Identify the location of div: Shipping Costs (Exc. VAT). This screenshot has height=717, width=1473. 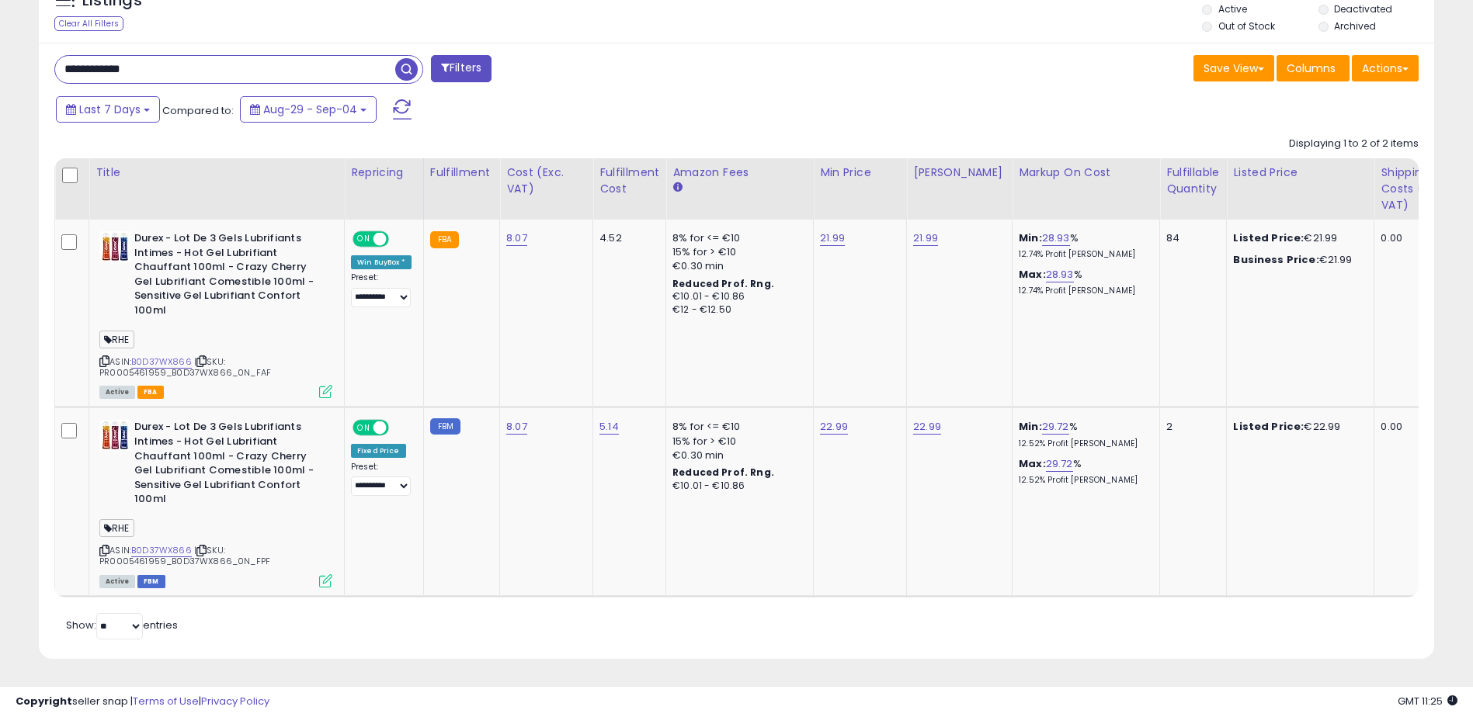
(1420, 189).